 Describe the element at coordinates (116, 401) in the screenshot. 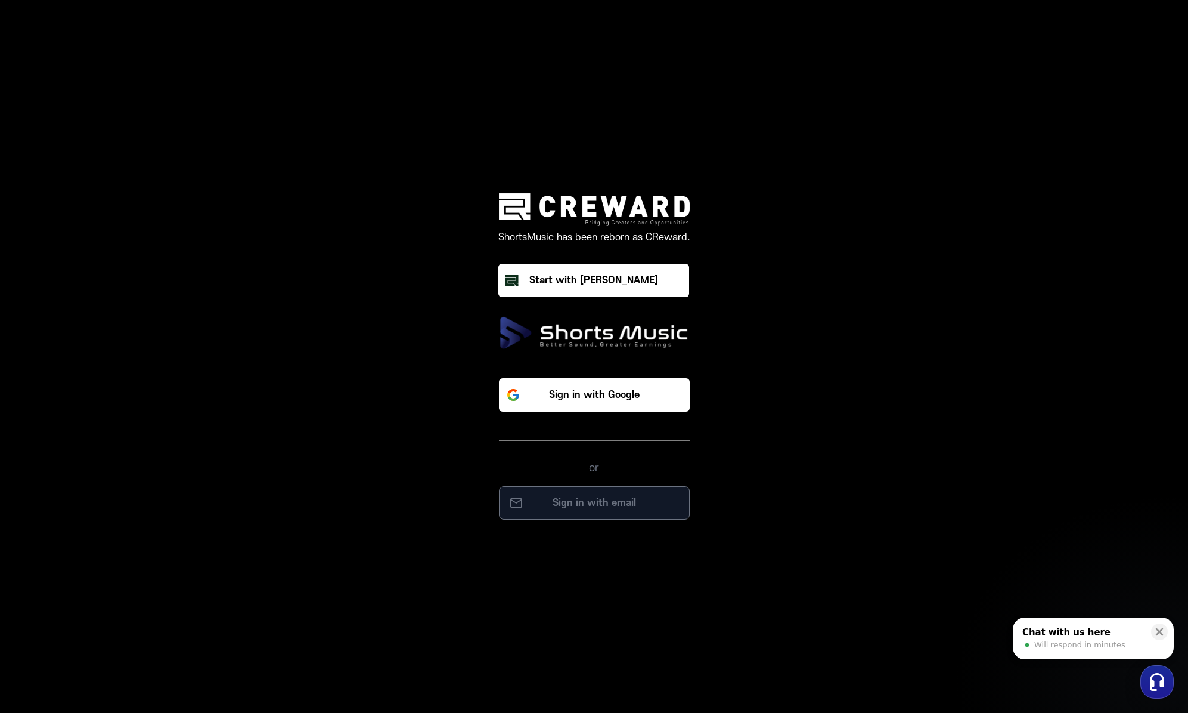

I see `span: Messages` at that location.